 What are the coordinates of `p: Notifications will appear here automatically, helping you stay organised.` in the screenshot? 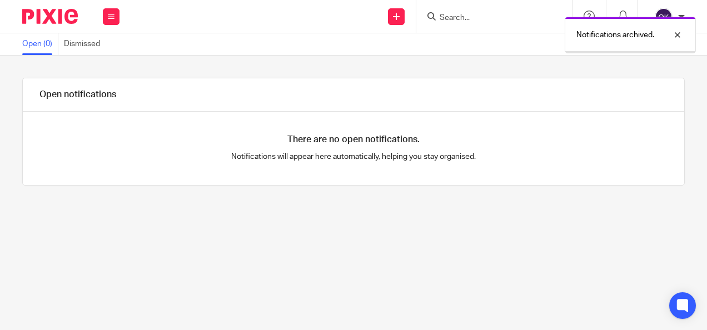 It's located at (353, 157).